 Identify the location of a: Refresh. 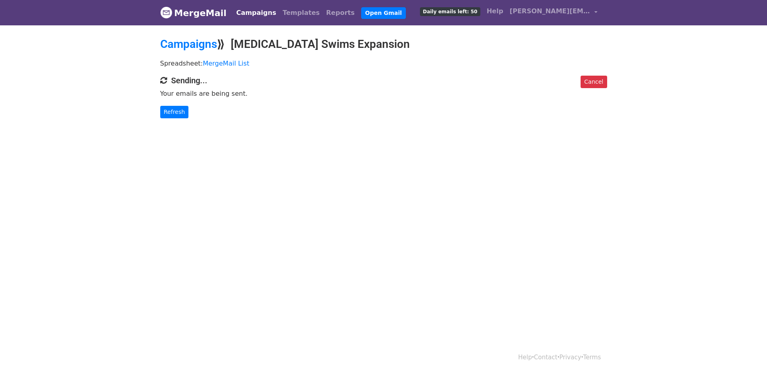
(174, 112).